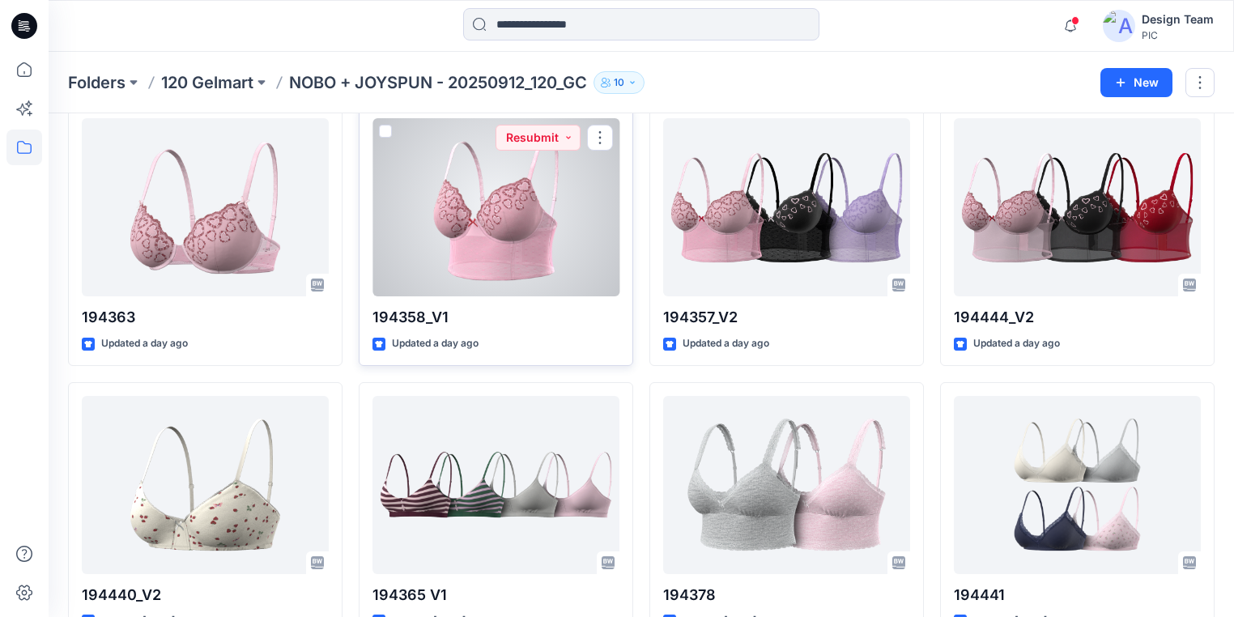 This screenshot has width=1234, height=617. What do you see at coordinates (205, 595) in the screenshot?
I see `p: 194440_V2` at bounding box center [205, 595].